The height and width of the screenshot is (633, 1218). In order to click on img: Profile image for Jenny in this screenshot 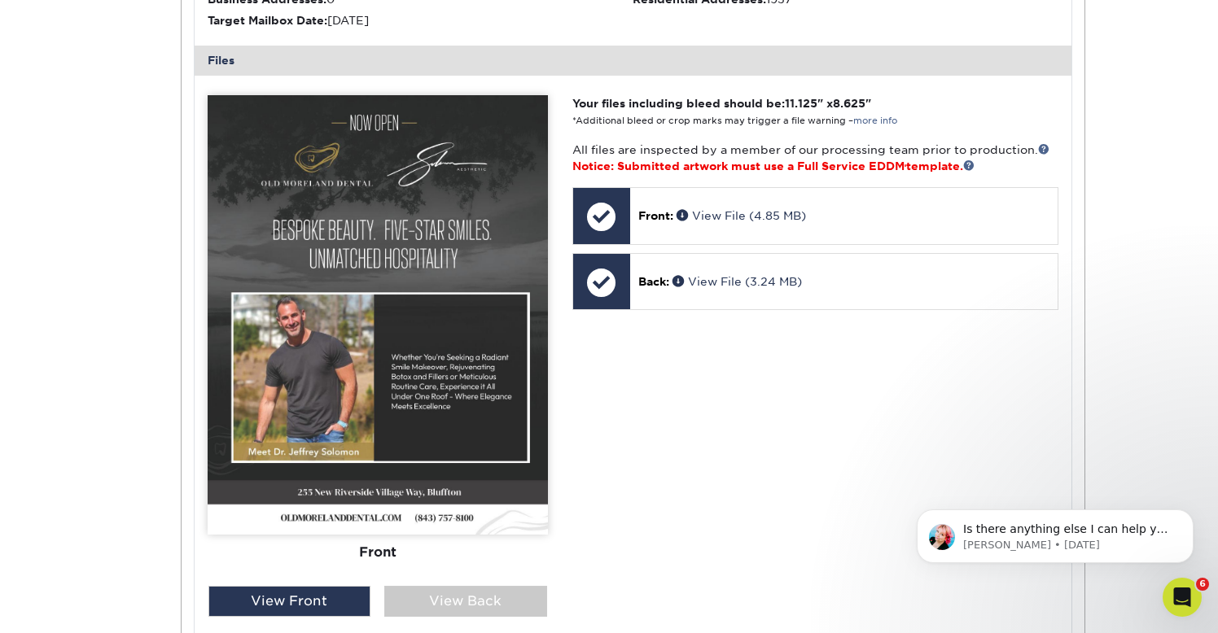, I will do `click(50, 62)`.